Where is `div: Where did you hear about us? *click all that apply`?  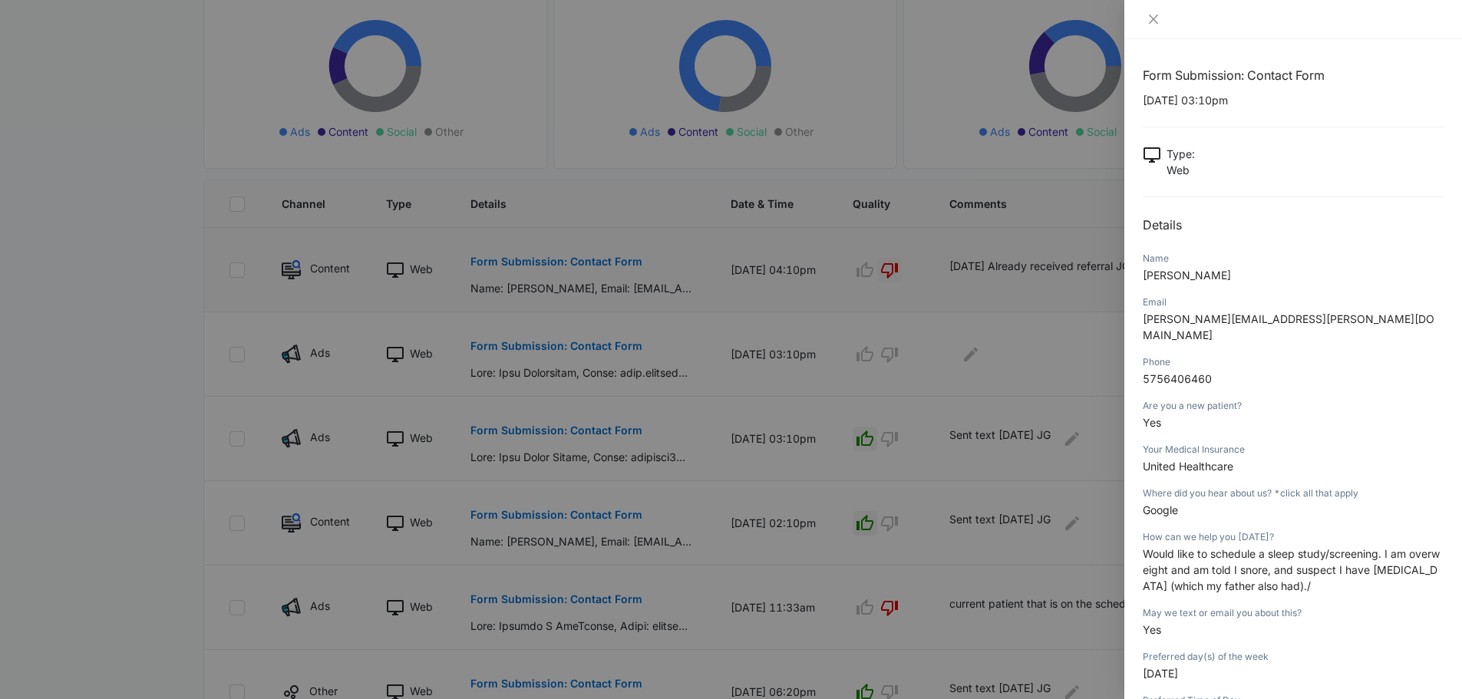
div: Where did you hear about us? *click all that apply is located at coordinates (1293, 494).